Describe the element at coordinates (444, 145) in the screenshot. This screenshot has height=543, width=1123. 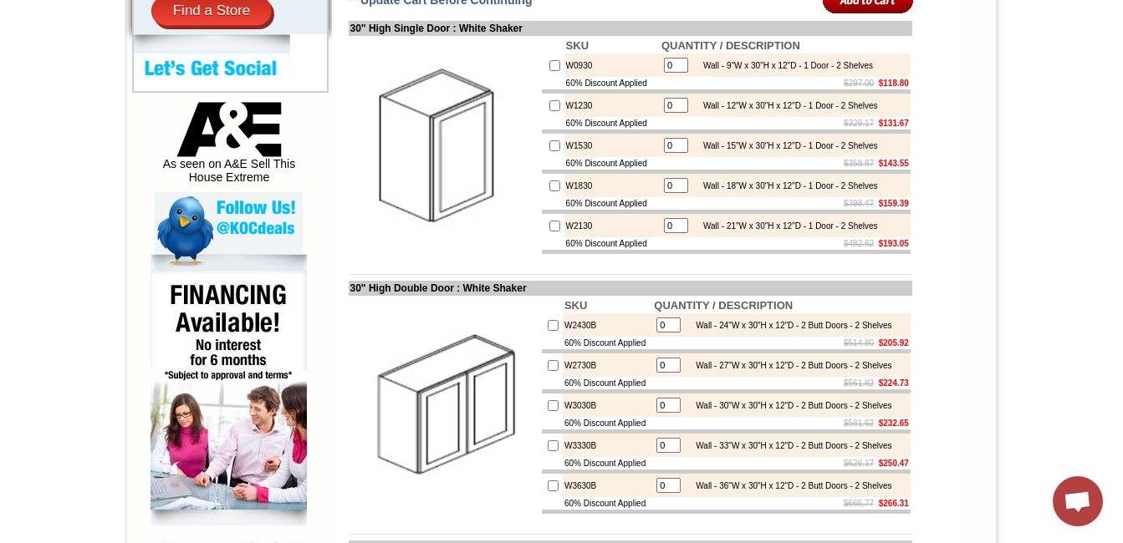
I see `img: 30'' High Single Door` at that location.